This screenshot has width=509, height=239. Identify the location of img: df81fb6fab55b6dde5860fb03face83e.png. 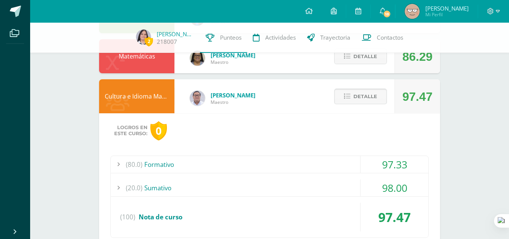
(144, 37).